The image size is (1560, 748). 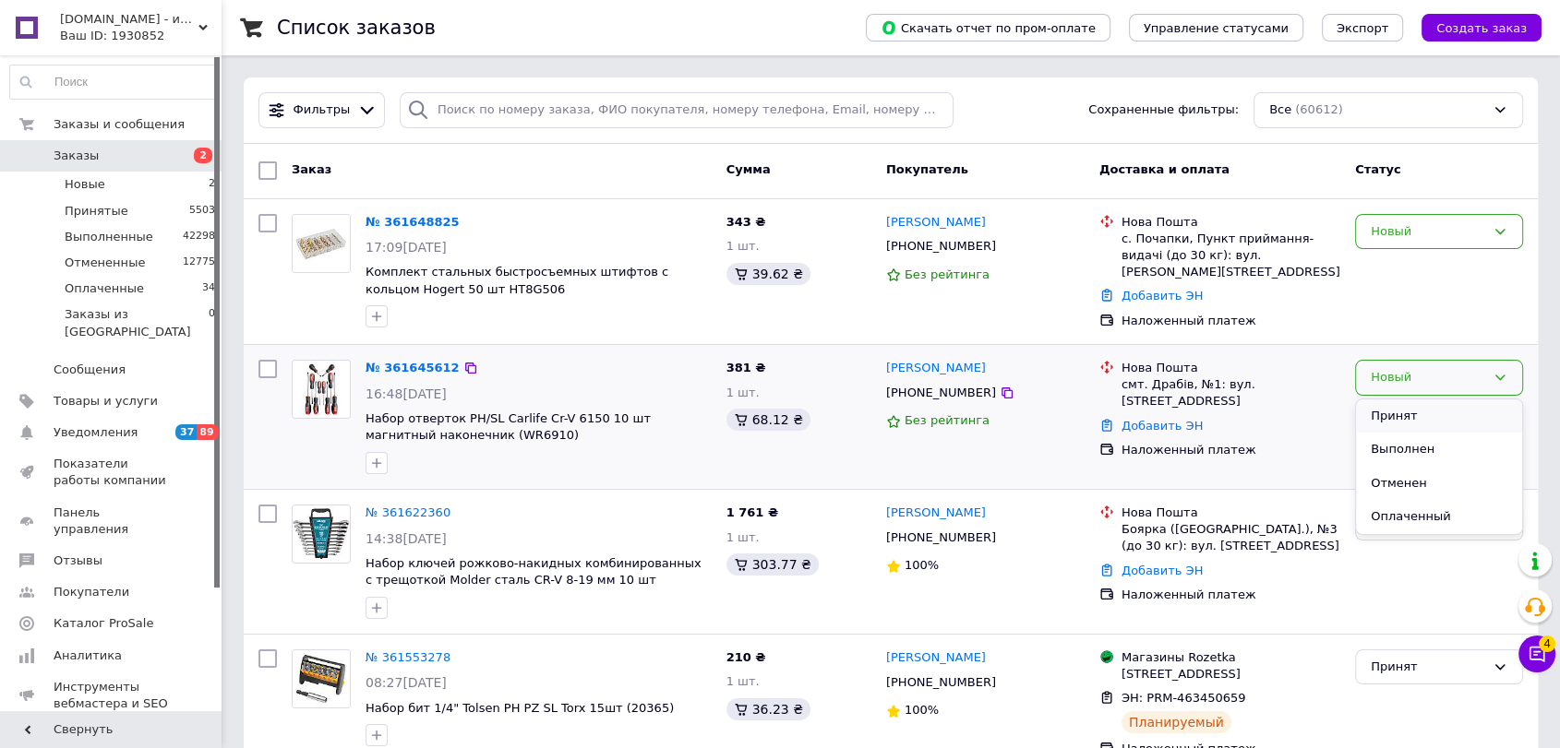 What do you see at coordinates (76, 156) in the screenshot?
I see `span: Заказы` at bounding box center [76, 156].